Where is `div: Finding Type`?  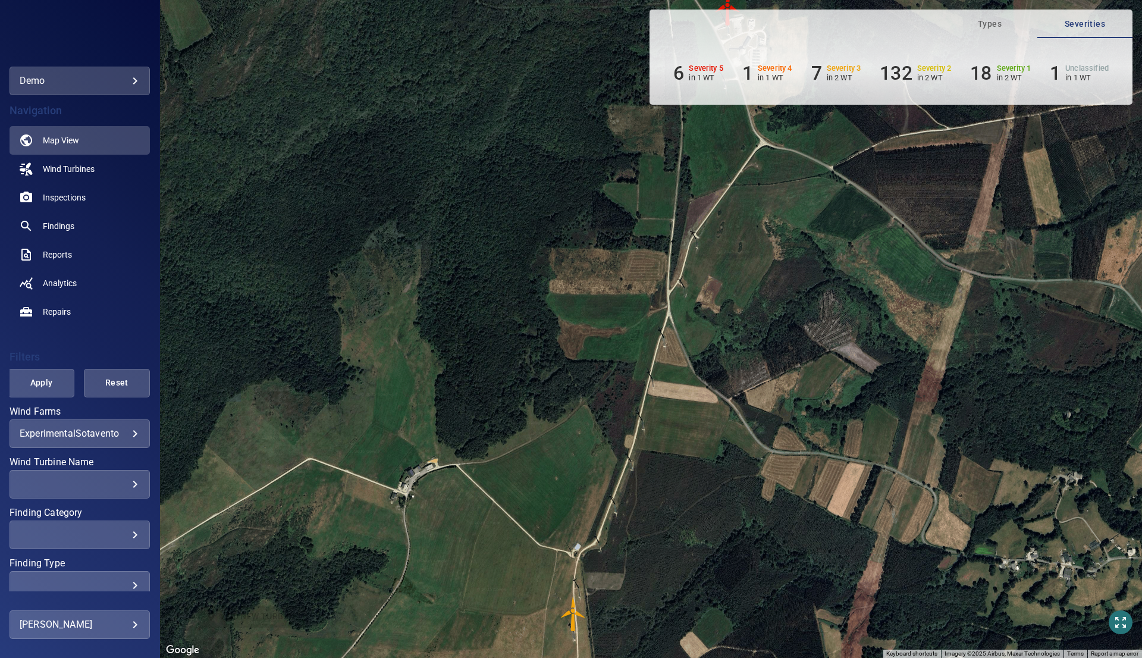
div: Finding Type is located at coordinates (80, 586).